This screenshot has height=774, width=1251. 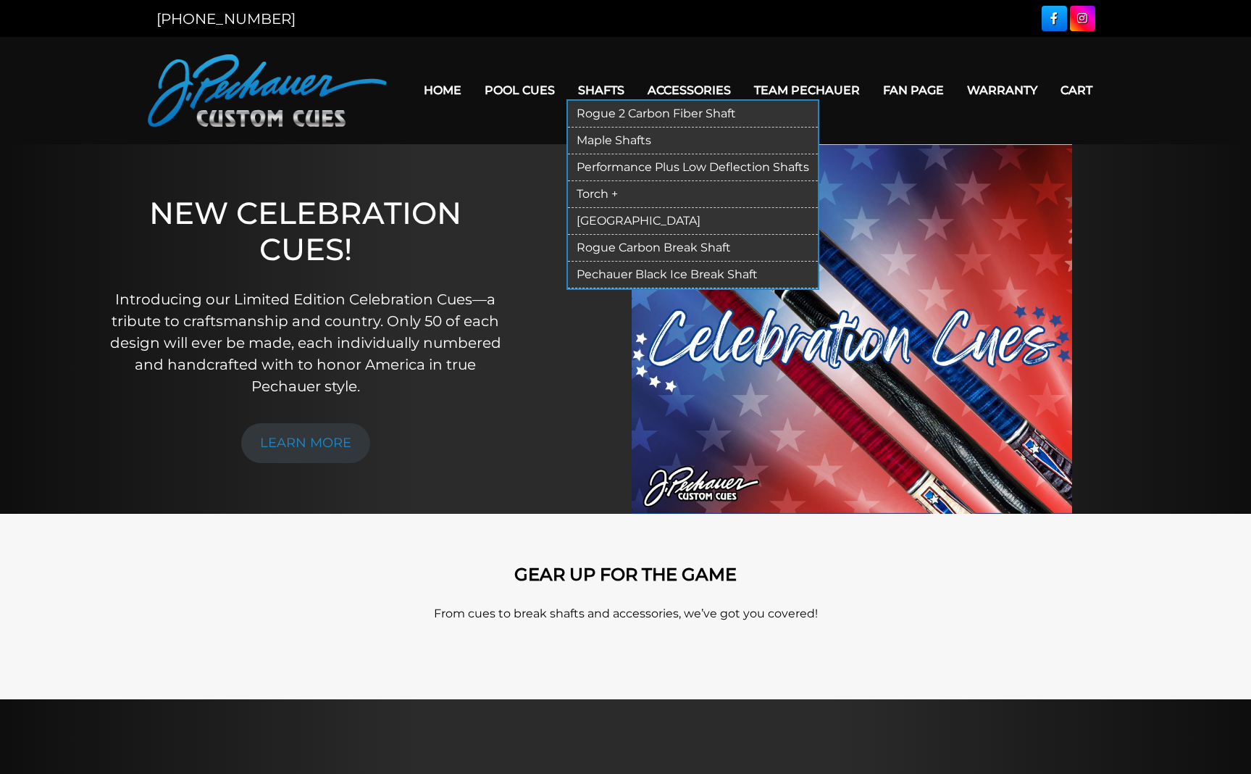 I want to click on a: Rogue 2 Carbon Fiber Shaft, so click(x=693, y=114).